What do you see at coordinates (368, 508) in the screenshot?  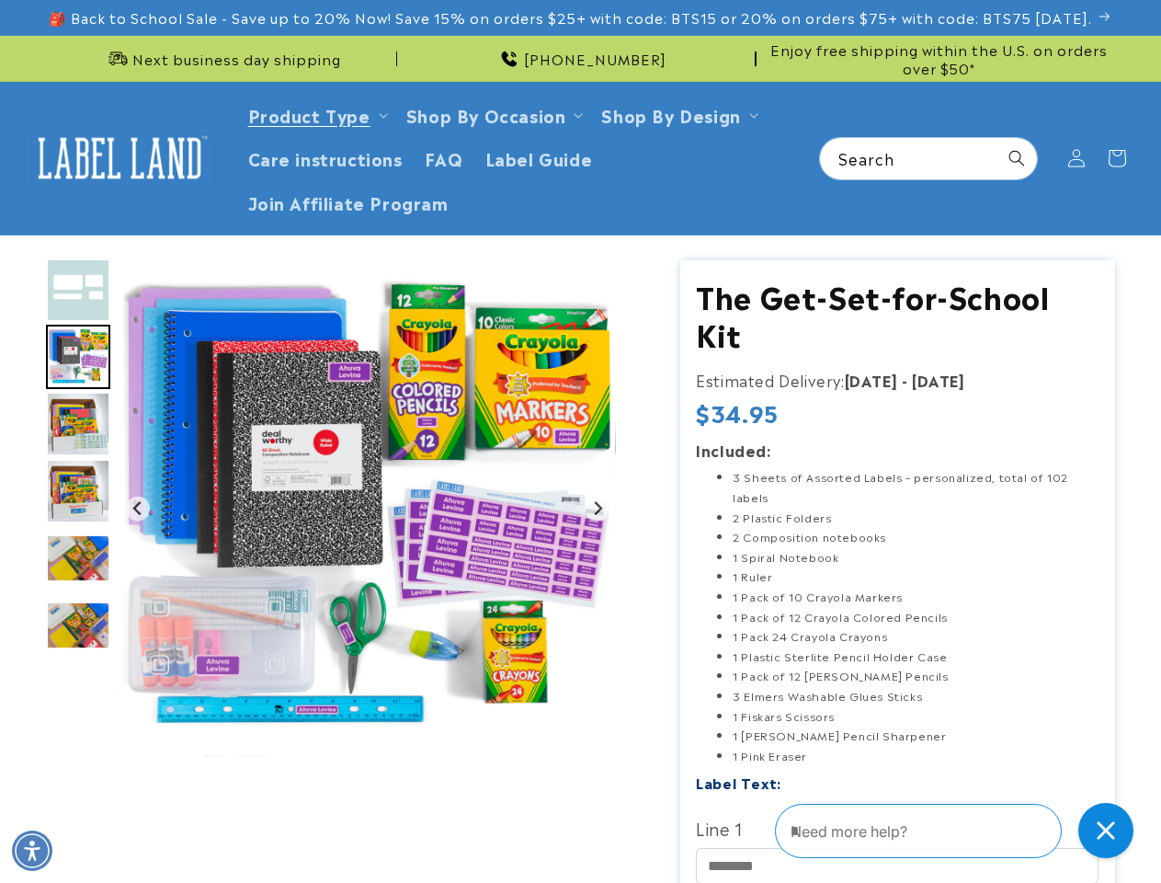 I see `img: null` at bounding box center [368, 508].